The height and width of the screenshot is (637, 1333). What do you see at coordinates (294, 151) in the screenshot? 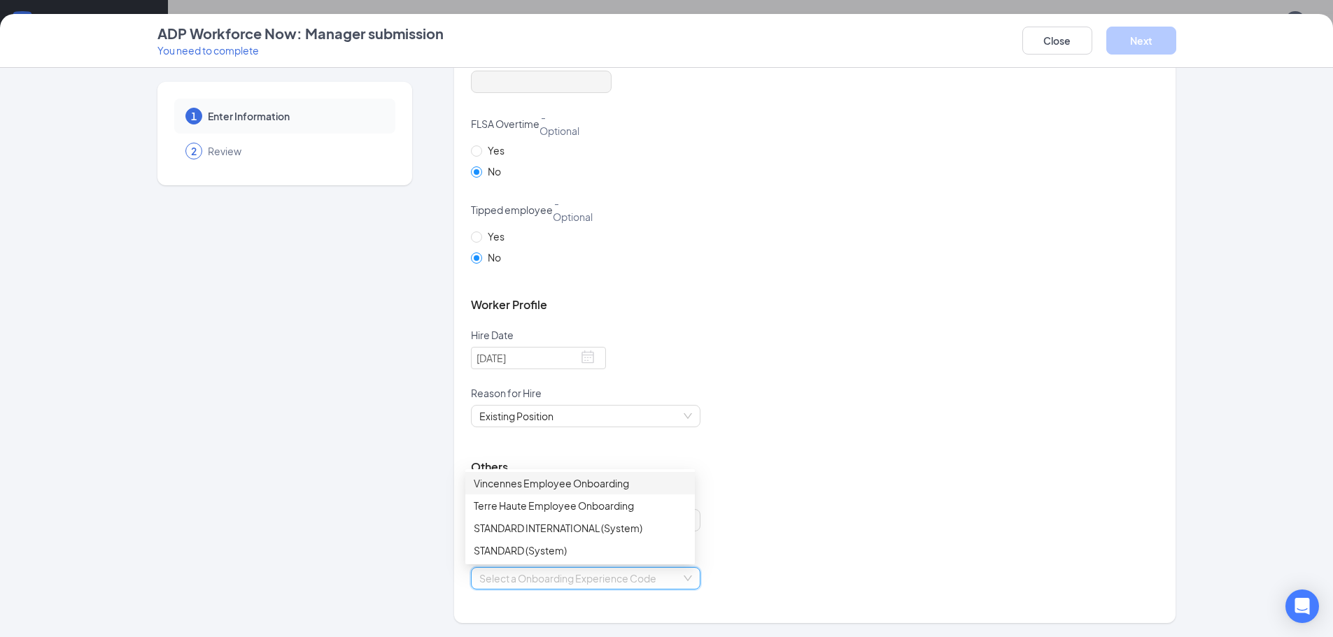
I see `span: Review` at bounding box center [294, 151].